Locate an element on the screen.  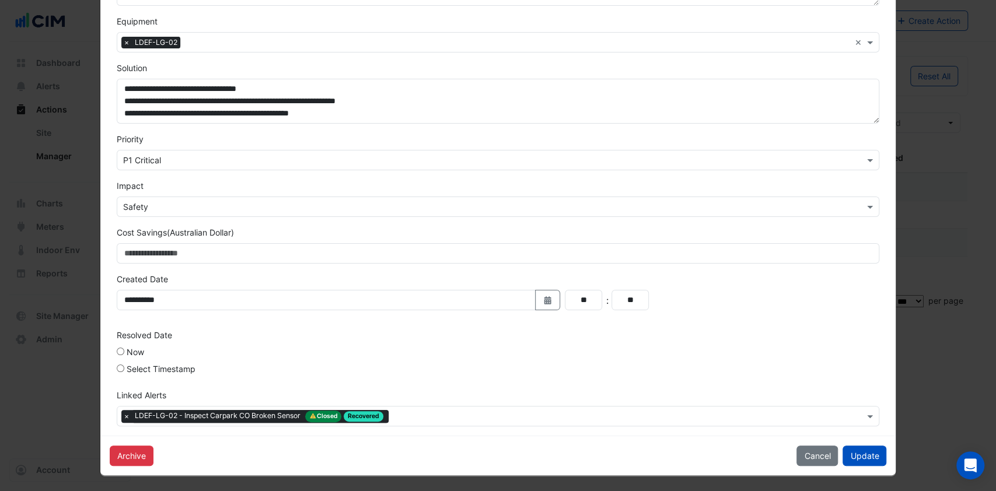
button: Cancel is located at coordinates (817, 456).